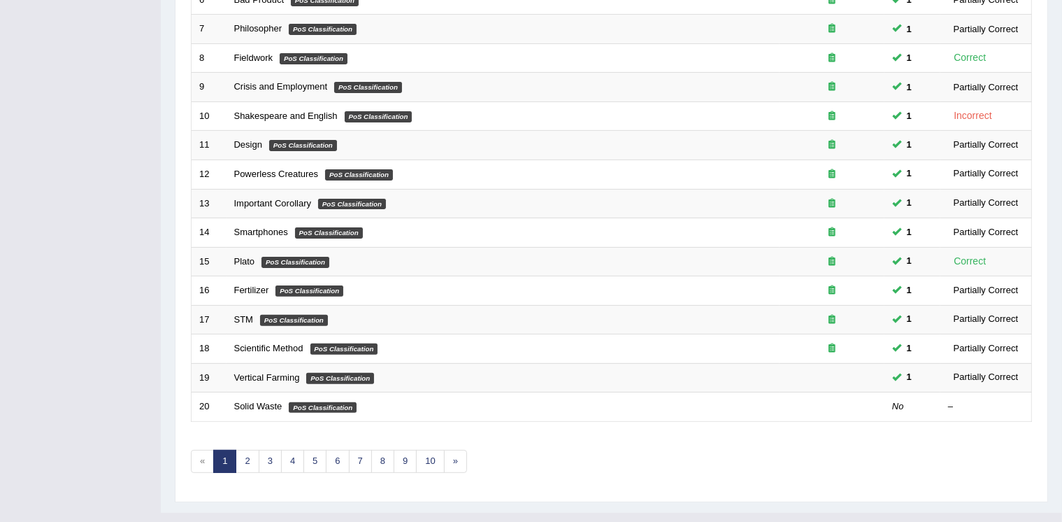 The width and height of the screenshot is (1062, 522). Describe the element at coordinates (209, 204) in the screenshot. I see `td: 13` at that location.